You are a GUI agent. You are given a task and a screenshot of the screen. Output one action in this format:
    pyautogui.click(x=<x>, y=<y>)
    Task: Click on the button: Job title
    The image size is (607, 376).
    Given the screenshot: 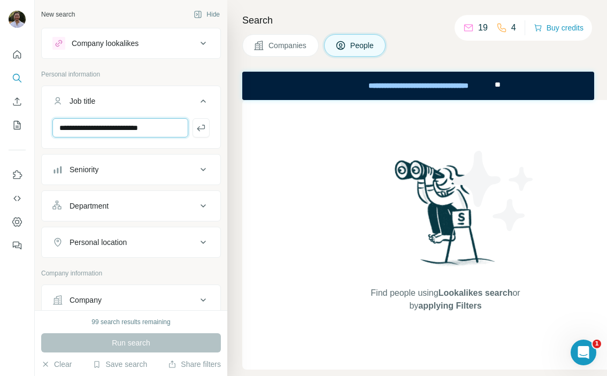 What is the action you would take?
    pyautogui.click(x=131, y=103)
    